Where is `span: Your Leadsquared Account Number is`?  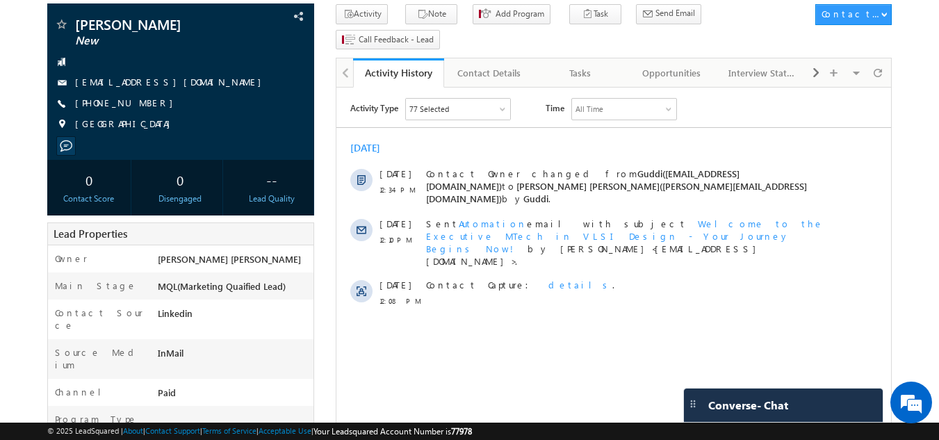 span: Your Leadsquared Account Number is is located at coordinates (393, 431).